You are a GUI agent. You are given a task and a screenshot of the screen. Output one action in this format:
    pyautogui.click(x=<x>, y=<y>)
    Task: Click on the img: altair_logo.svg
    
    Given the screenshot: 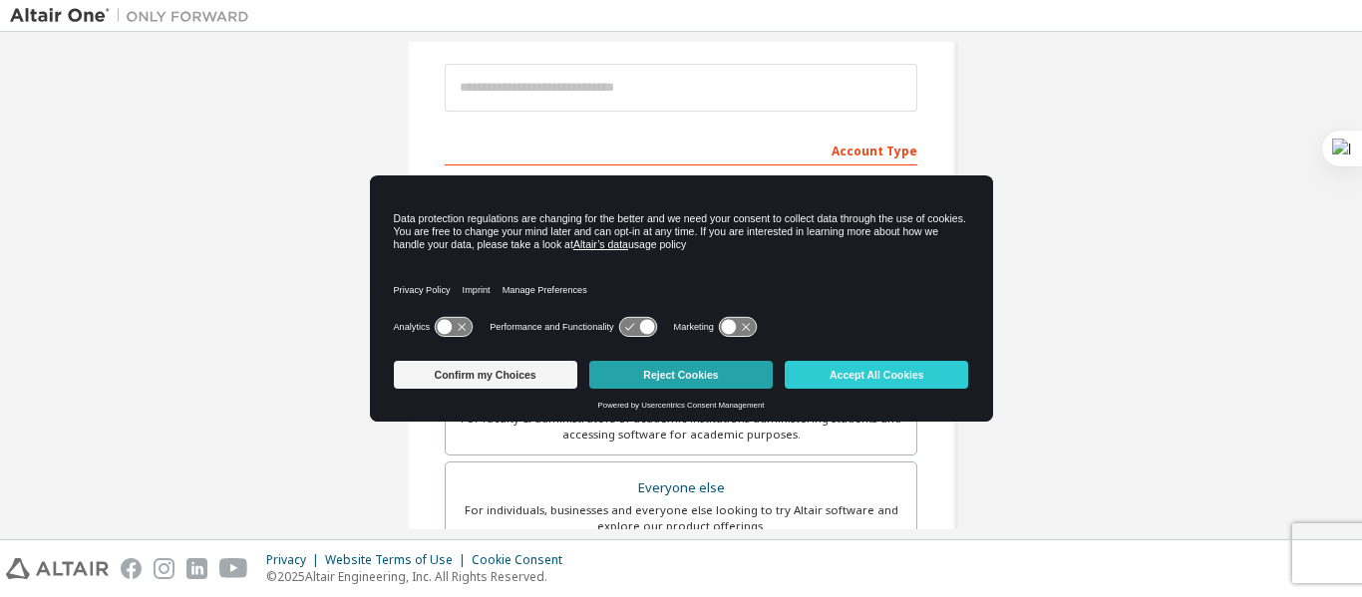 What is the action you would take?
    pyautogui.click(x=57, y=569)
    